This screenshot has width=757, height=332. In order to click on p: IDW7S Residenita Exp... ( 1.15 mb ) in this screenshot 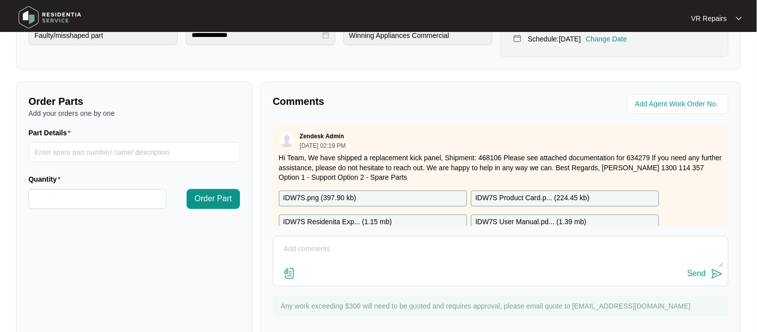, I will do `click(338, 223)`.